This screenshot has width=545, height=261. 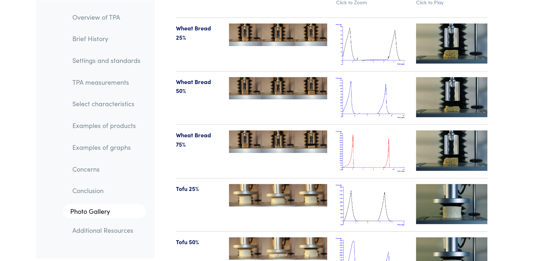 What do you see at coordinates (278, 35) in the screenshot?
I see `img: wheat_bread-25-123-tpa.jpg` at bounding box center [278, 35].